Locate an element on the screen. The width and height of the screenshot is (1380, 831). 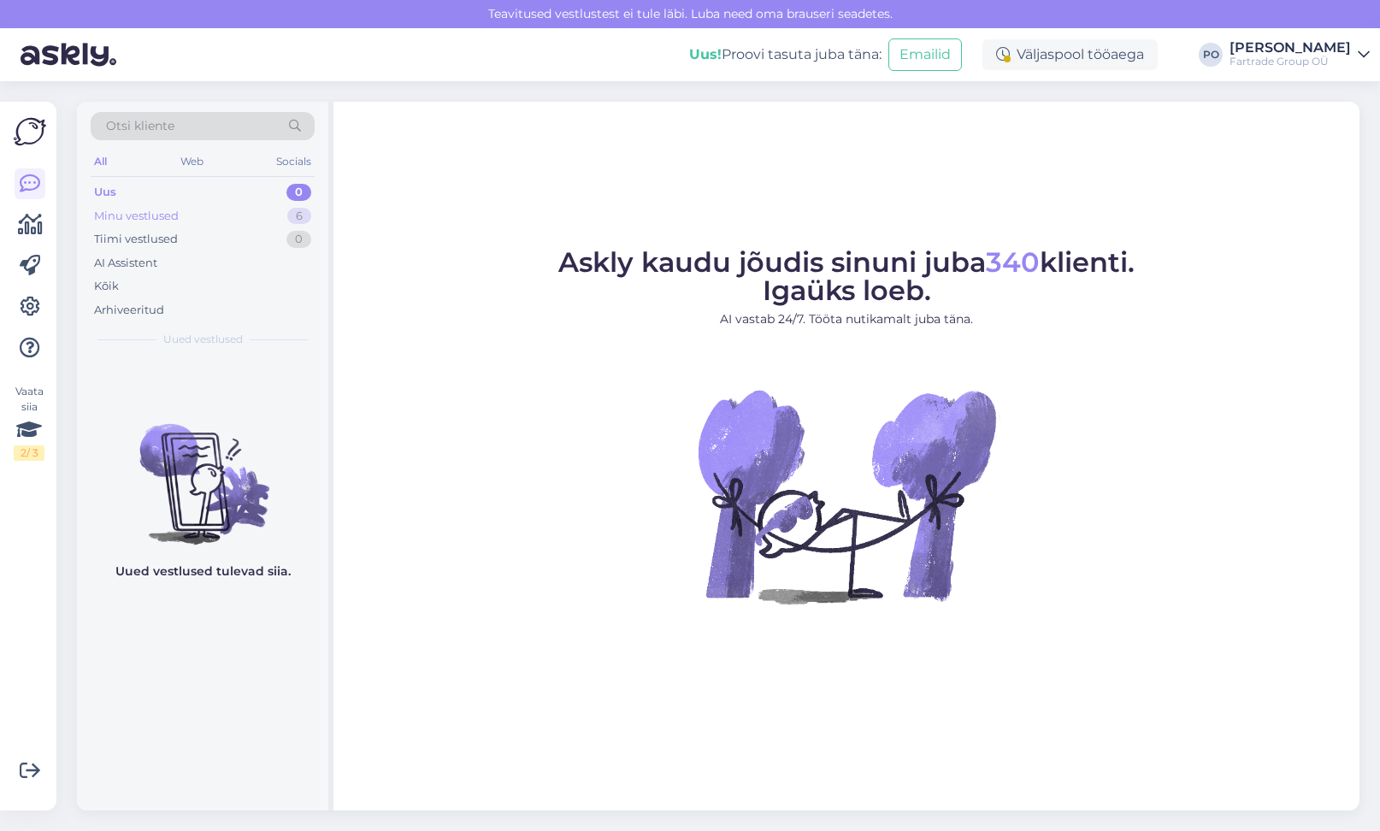
div: Arhiveeritud is located at coordinates (129, 310).